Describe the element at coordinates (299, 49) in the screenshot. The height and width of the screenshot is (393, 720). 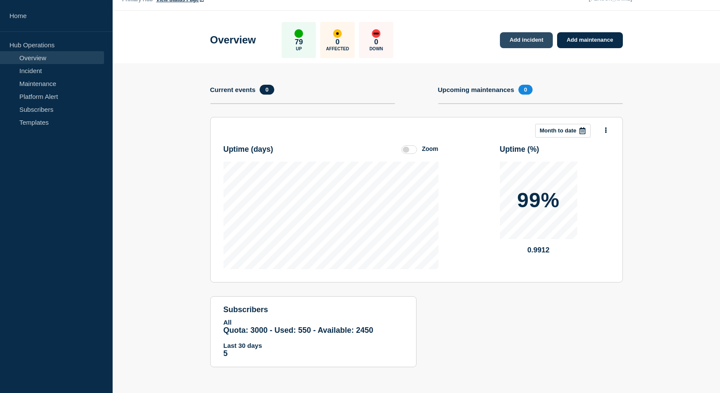
I see `p: Up` at that location.